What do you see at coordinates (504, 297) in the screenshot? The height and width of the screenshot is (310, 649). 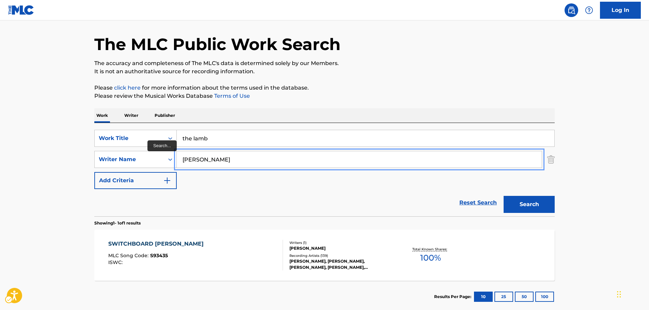 I see `button: 25` at bounding box center [504, 297].